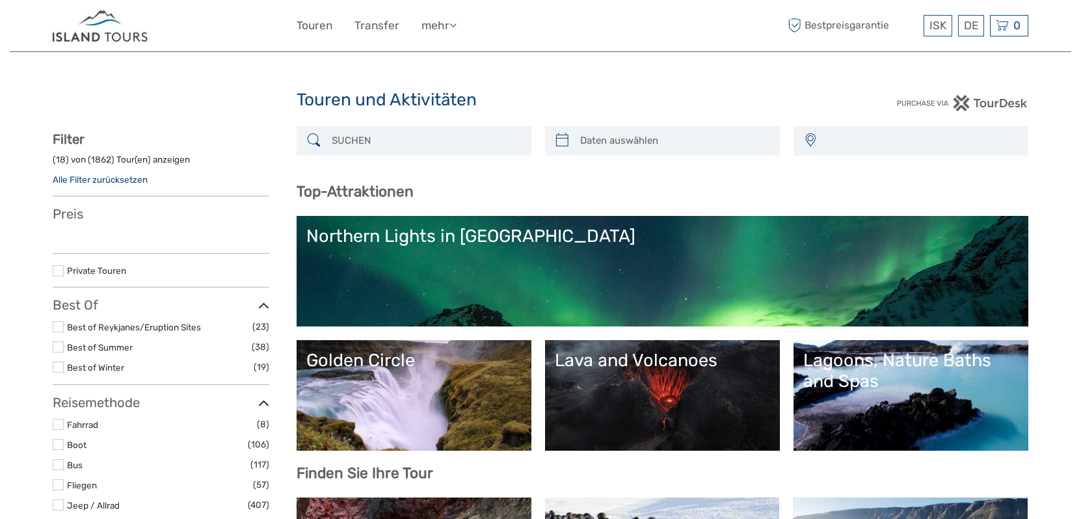  What do you see at coordinates (83, 425) in the screenshot?
I see `a: Fahrrad` at bounding box center [83, 425].